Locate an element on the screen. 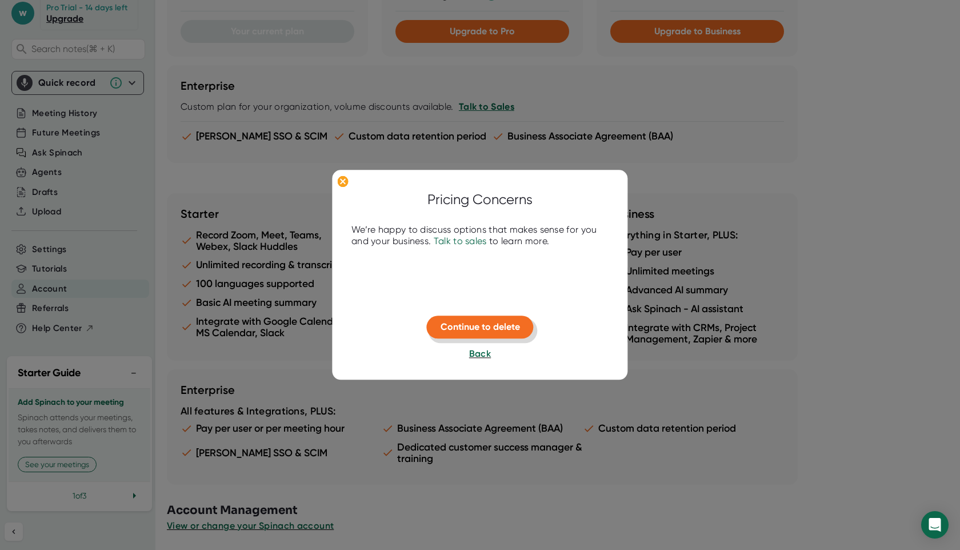  div: Open Intercom Messenger is located at coordinates (935, 525).